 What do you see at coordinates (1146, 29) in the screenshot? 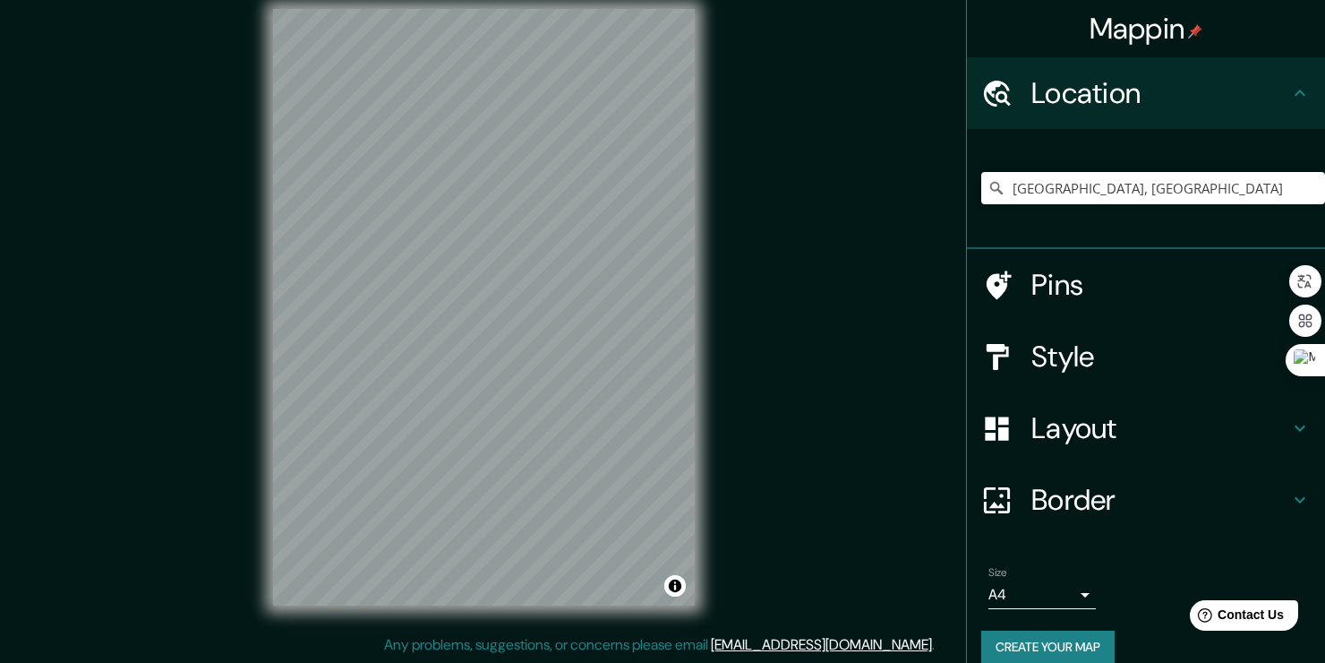
I see `h4: Mappin` at bounding box center [1146, 29].